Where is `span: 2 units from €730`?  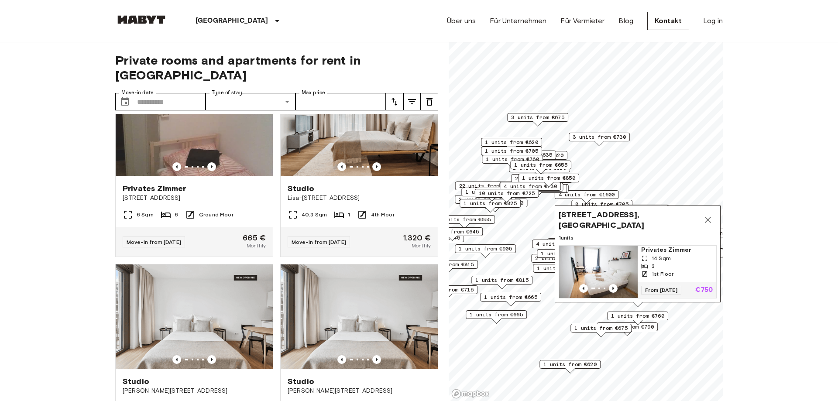
span: 2 units from €730 is located at coordinates (542, 179).